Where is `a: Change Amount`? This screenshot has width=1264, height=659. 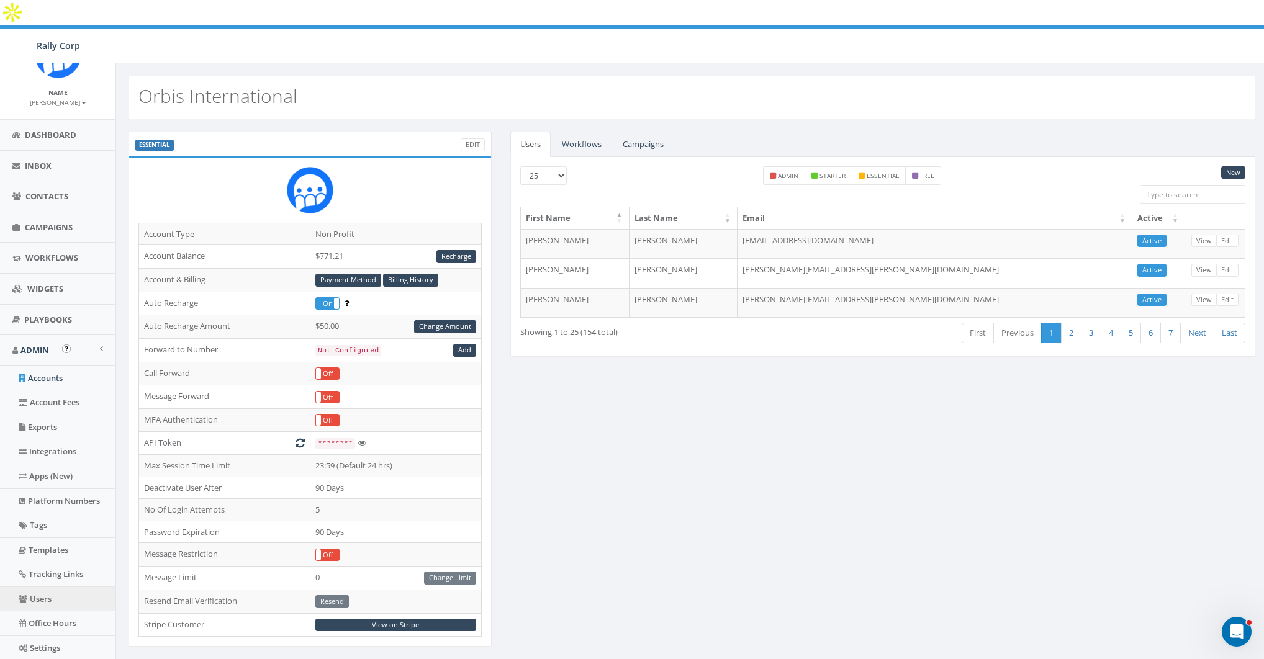
a: Change Amount is located at coordinates (445, 326).